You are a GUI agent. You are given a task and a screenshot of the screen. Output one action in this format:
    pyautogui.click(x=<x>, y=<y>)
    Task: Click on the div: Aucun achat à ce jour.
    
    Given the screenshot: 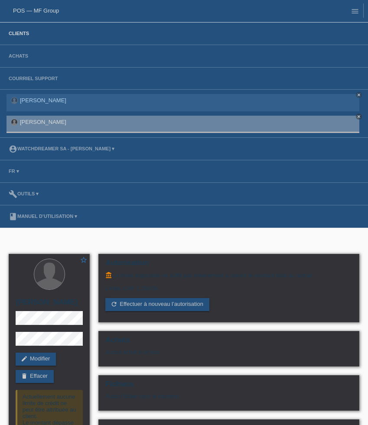 What is the action you would take?
    pyautogui.click(x=229, y=355)
    